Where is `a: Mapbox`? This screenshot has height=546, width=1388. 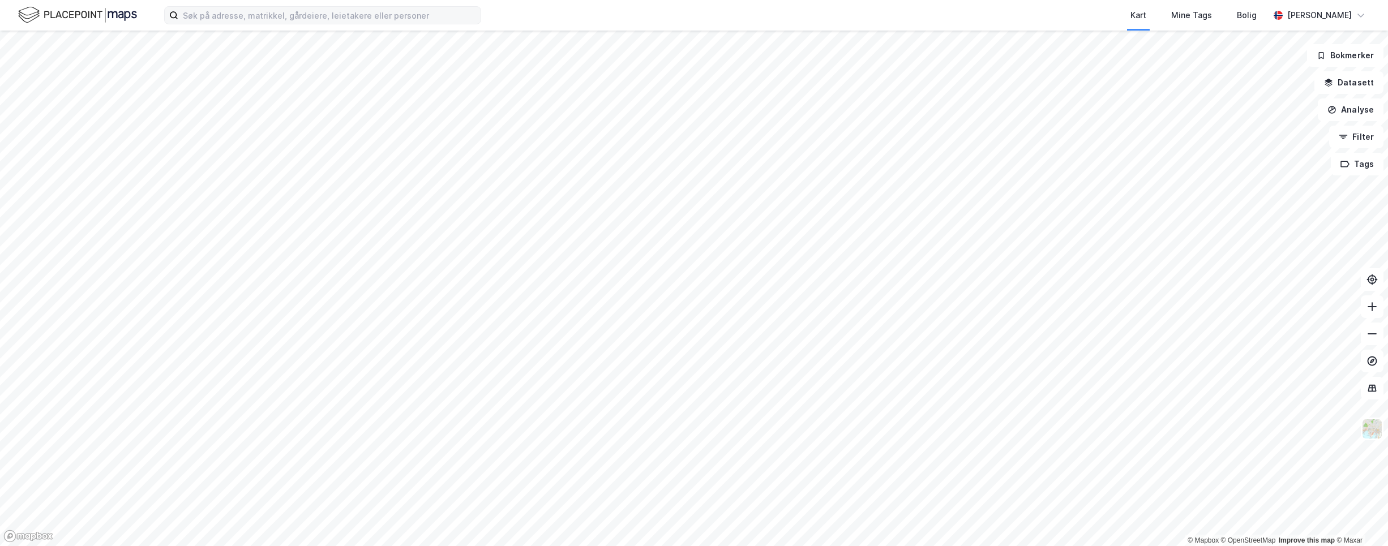 a: Mapbox is located at coordinates (1203, 540).